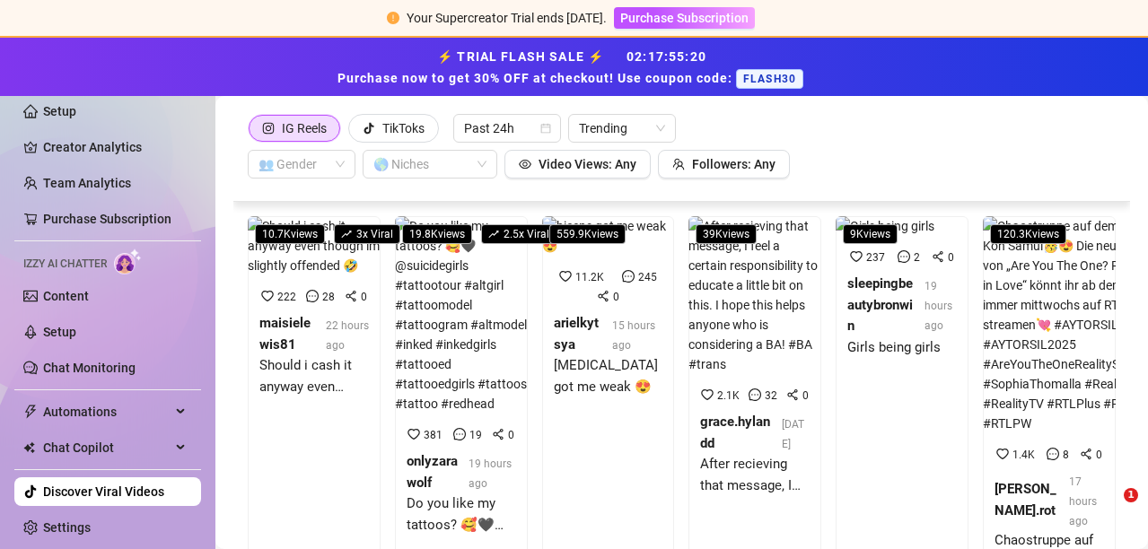 This screenshot has width=1148, height=549. What do you see at coordinates (916, 258) in the screenshot?
I see `span: 2` at bounding box center [916, 258].